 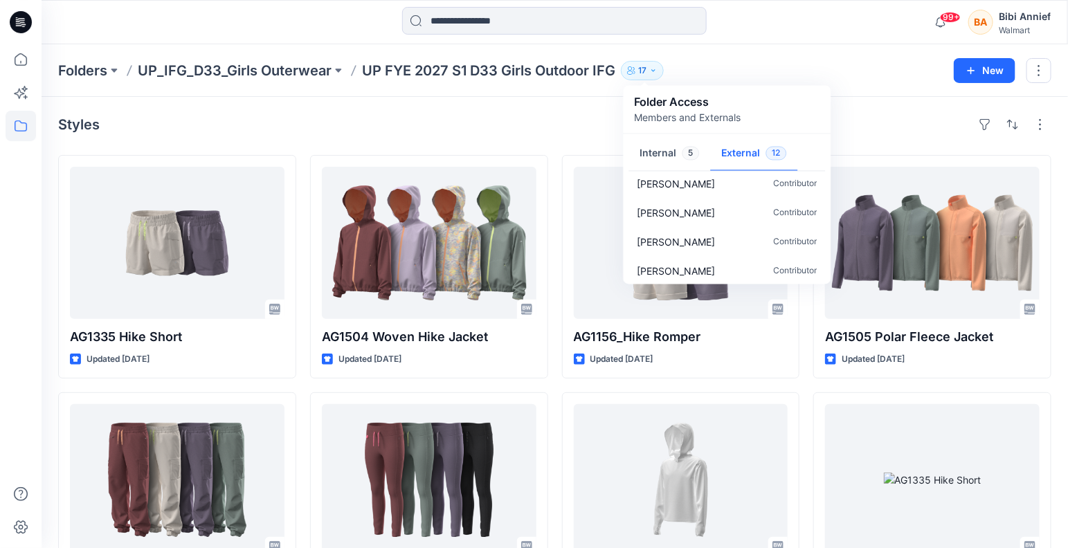 I want to click on a: AG1335 Hike Short, so click(x=177, y=243).